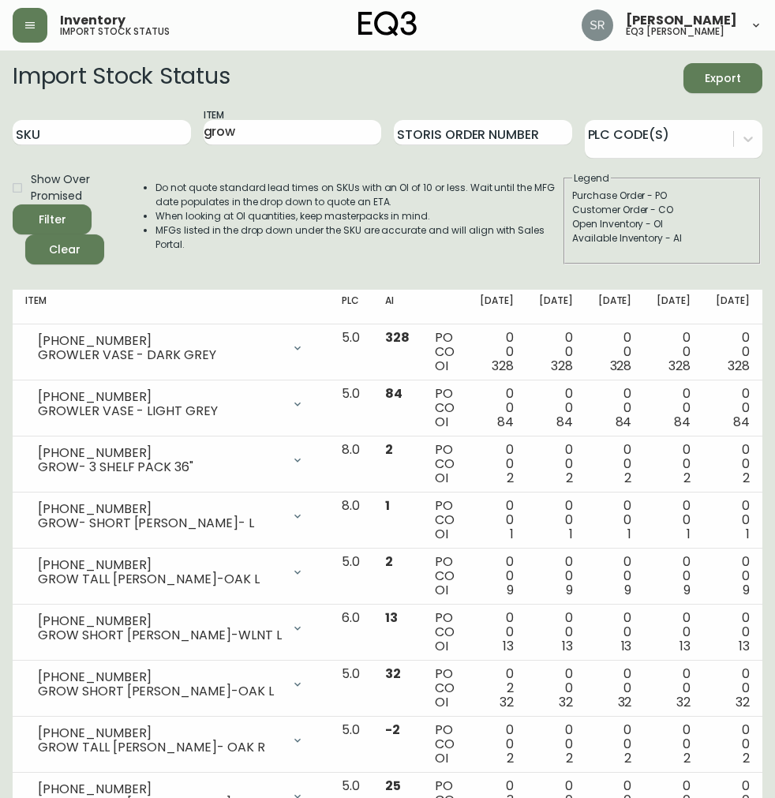  Describe the element at coordinates (170, 307) in the screenshot. I see `th: Item` at that location.